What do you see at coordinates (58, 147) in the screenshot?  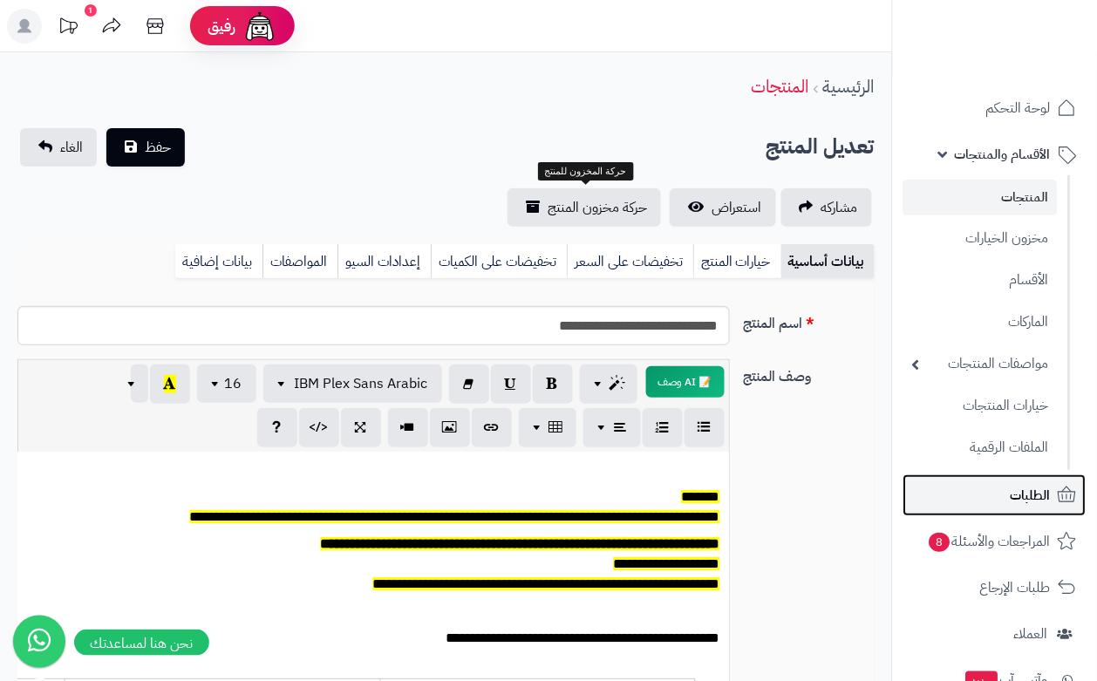 I see `a: الغاء` at bounding box center [58, 147].